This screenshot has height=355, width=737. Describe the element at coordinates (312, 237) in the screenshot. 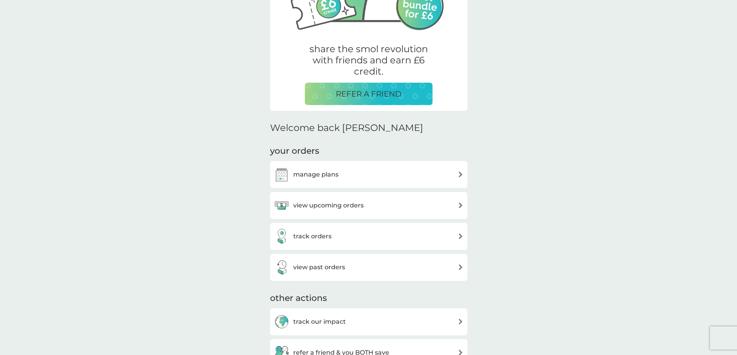

I see `h3: track orders` at that location.